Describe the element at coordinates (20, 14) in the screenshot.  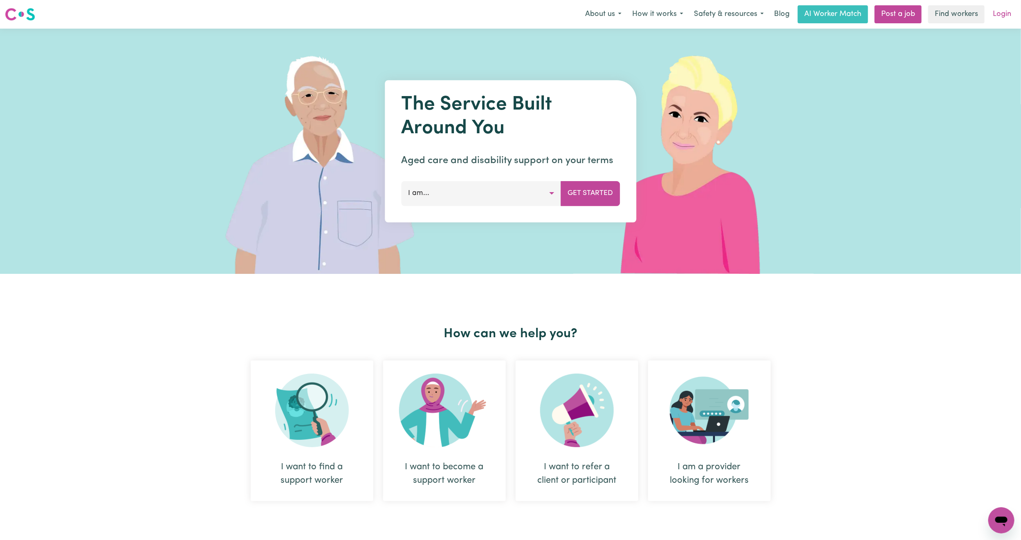
I see `a: Careseekers logo` at that location.